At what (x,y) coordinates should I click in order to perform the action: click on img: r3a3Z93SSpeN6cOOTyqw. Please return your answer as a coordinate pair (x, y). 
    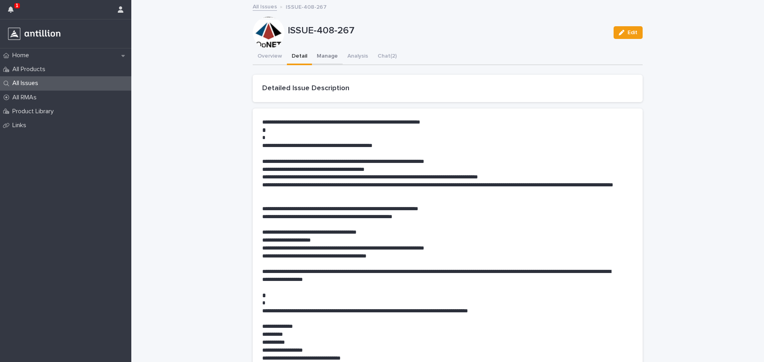
    Looking at the image, I should click on (34, 34).